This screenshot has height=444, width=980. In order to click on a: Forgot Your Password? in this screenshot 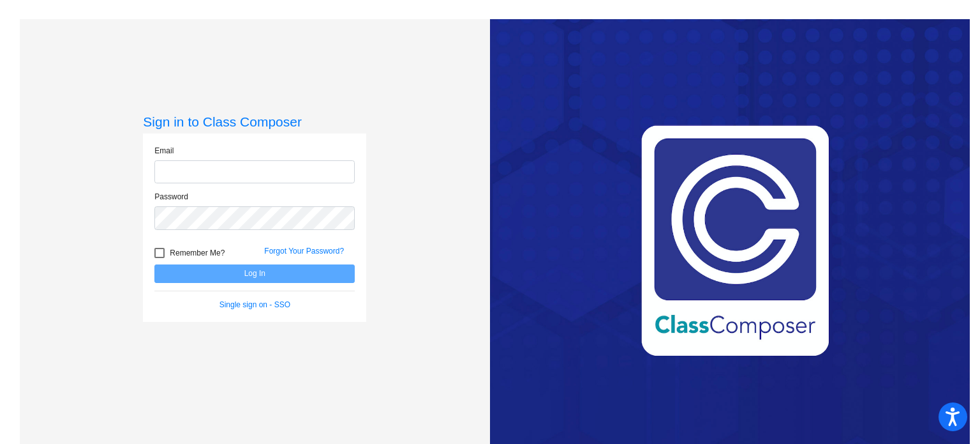, I will do `click(304, 251)`.